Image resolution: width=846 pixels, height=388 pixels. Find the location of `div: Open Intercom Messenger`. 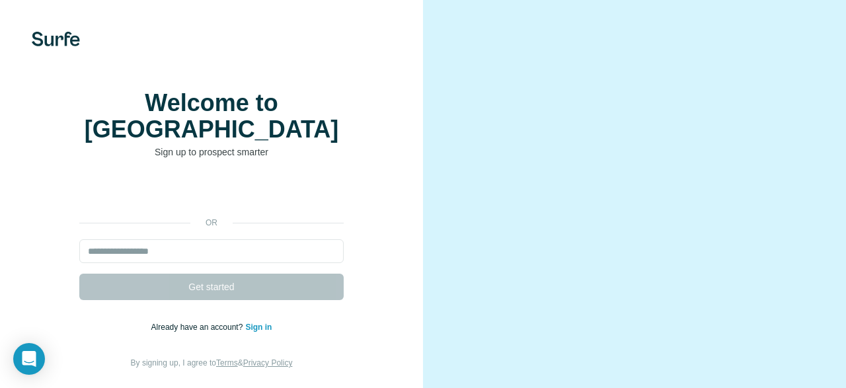

div: Open Intercom Messenger is located at coordinates (29, 359).